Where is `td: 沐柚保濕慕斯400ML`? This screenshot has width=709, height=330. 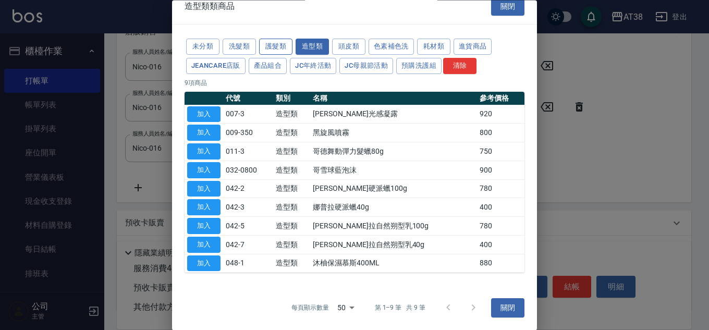
td: 沐柚保濕慕斯400ML is located at coordinates (394, 264).